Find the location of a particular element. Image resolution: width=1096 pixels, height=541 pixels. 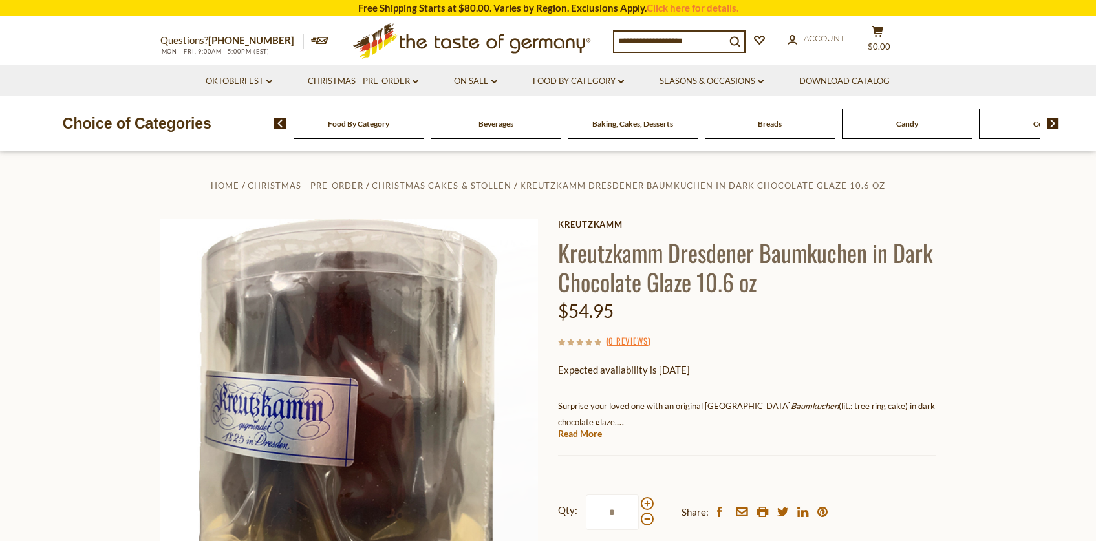

span: Home is located at coordinates (225, 186).